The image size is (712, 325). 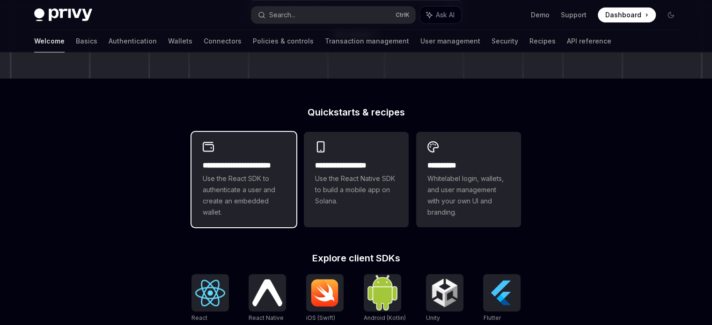 What do you see at coordinates (356, 258) in the screenshot?
I see `h2: Explore client SDKs` at bounding box center [356, 258].